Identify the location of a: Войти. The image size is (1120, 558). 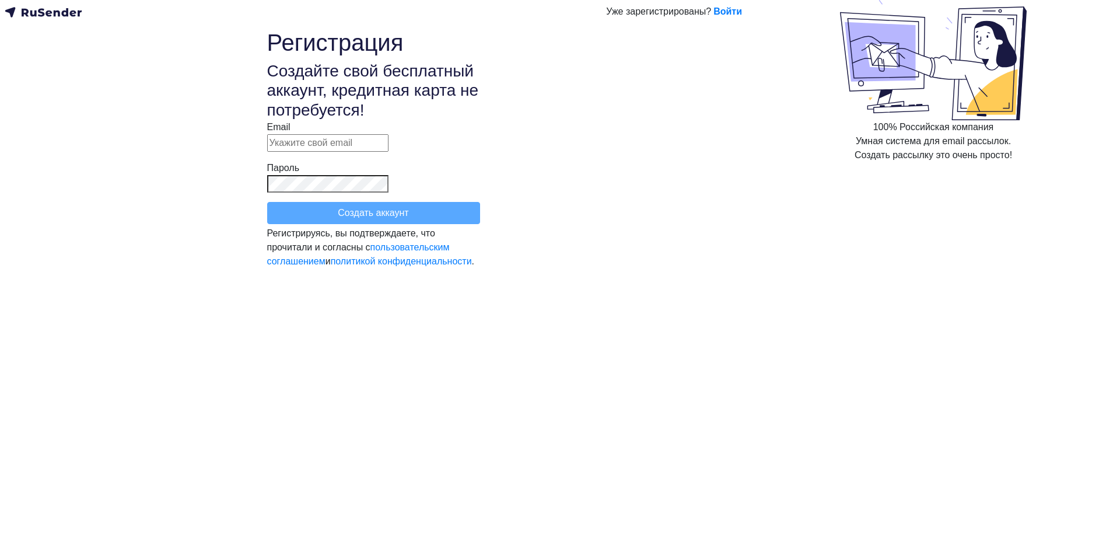
(727, 12).